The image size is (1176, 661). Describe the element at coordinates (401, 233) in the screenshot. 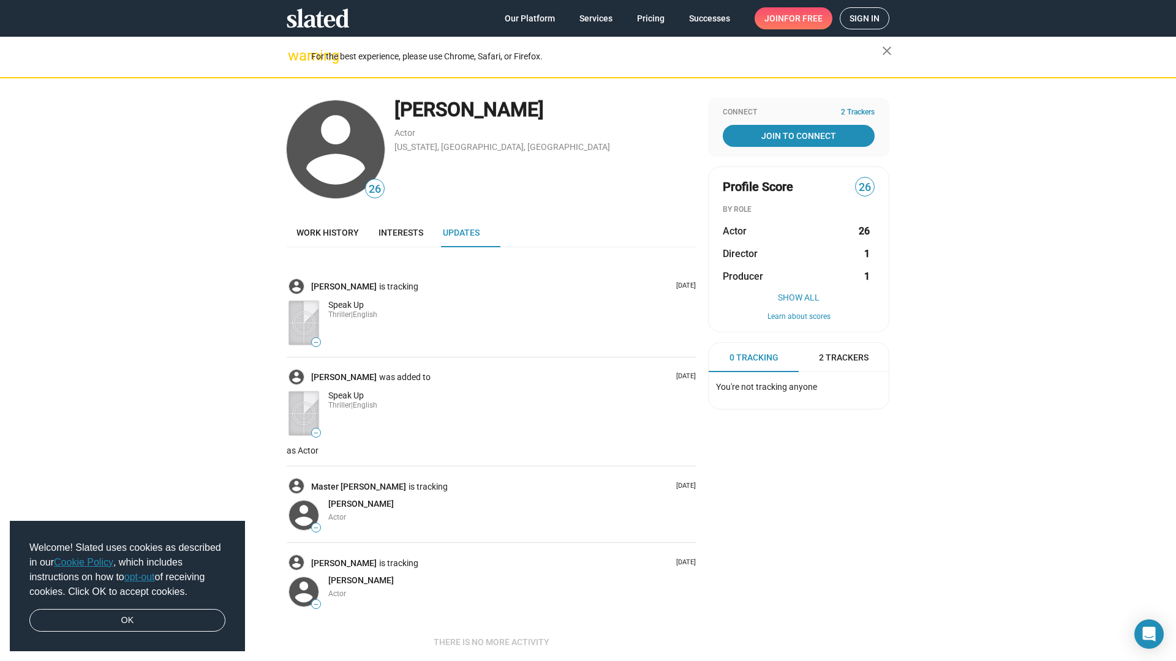

I see `a: Interests` at that location.